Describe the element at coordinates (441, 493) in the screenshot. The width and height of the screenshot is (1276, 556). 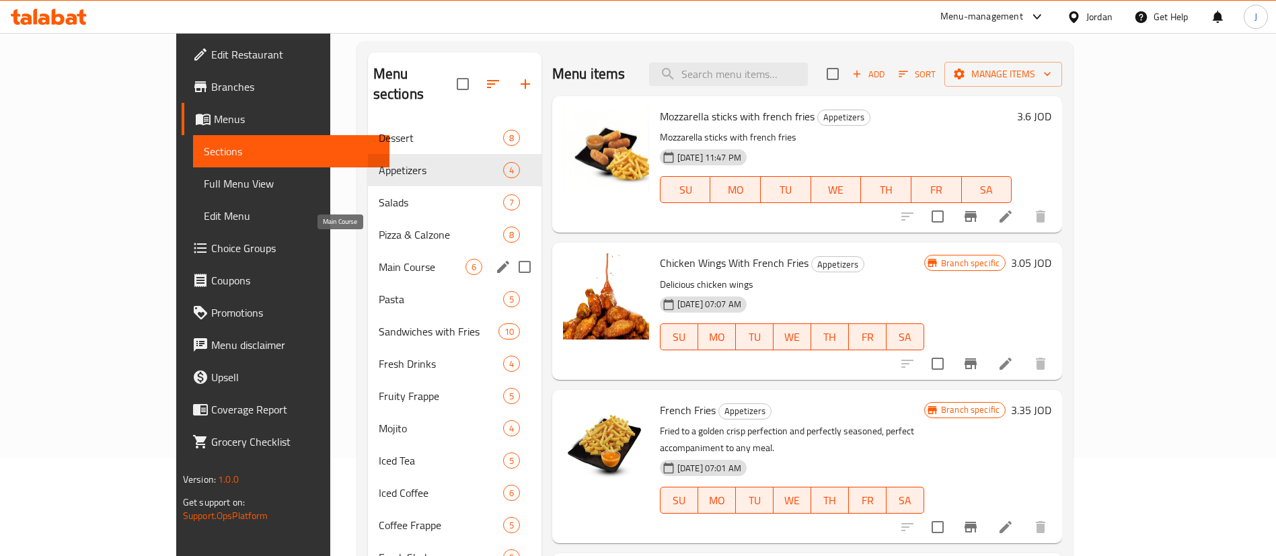
I see `span: Iced Coffee` at that location.